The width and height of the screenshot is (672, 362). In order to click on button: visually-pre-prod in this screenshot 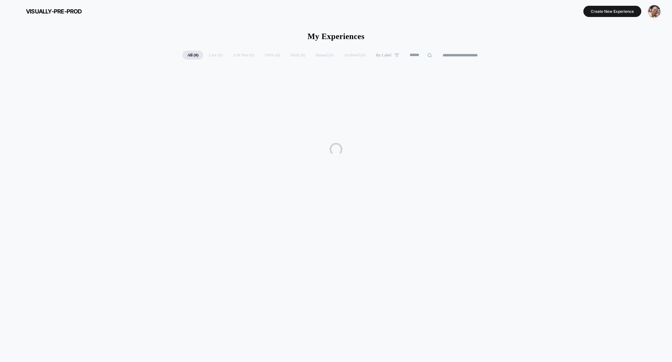, I will do `click(47, 11)`.